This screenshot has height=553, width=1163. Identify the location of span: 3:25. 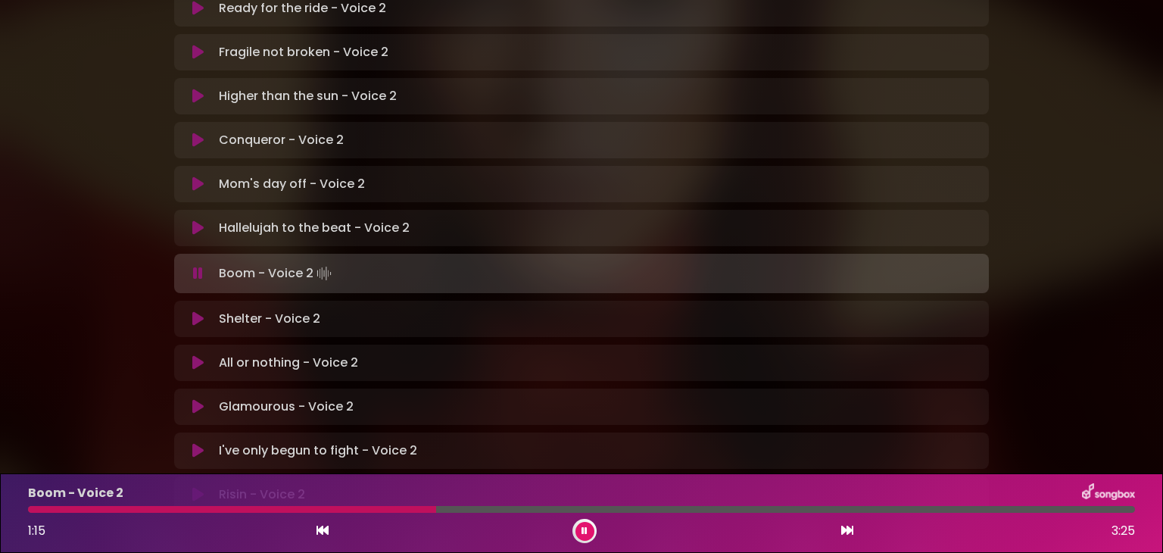
(1123, 531).